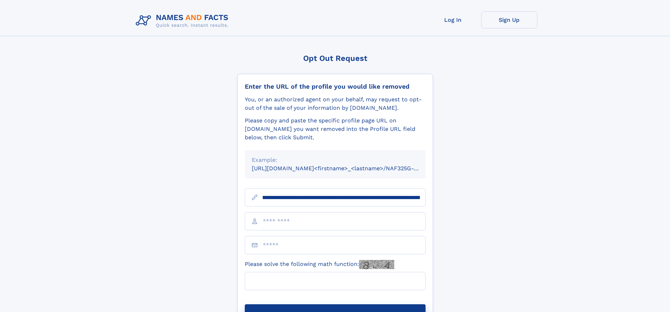  I want to click on div: Example:, so click(335, 160).